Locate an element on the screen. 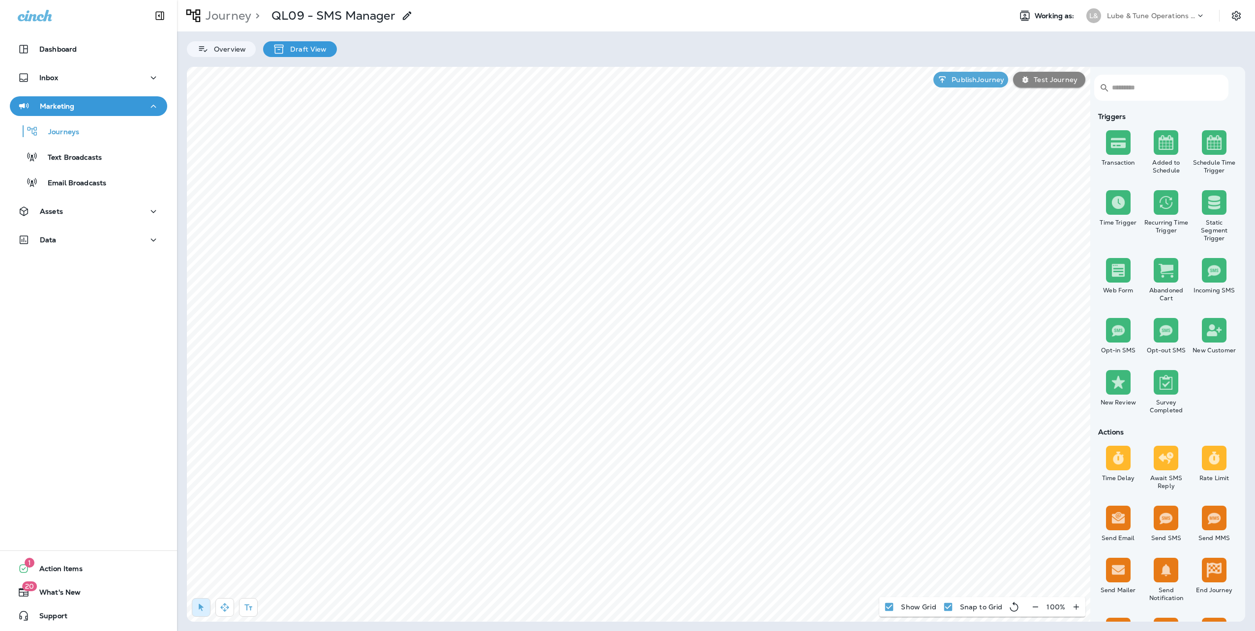 This screenshot has height=631, width=1255. div: Rate Limit is located at coordinates (1214, 478).